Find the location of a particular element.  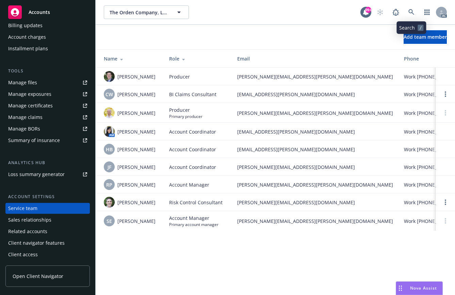

a: Installment plans is located at coordinates (48, 49).